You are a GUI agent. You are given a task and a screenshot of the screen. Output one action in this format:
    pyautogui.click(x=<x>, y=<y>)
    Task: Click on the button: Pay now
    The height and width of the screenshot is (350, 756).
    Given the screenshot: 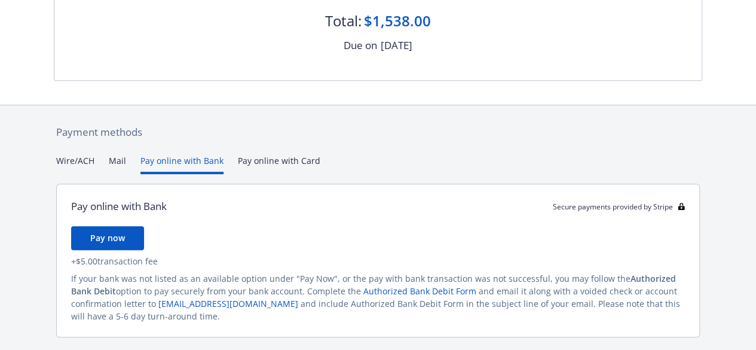 What is the action you would take?
    pyautogui.click(x=108, y=238)
    